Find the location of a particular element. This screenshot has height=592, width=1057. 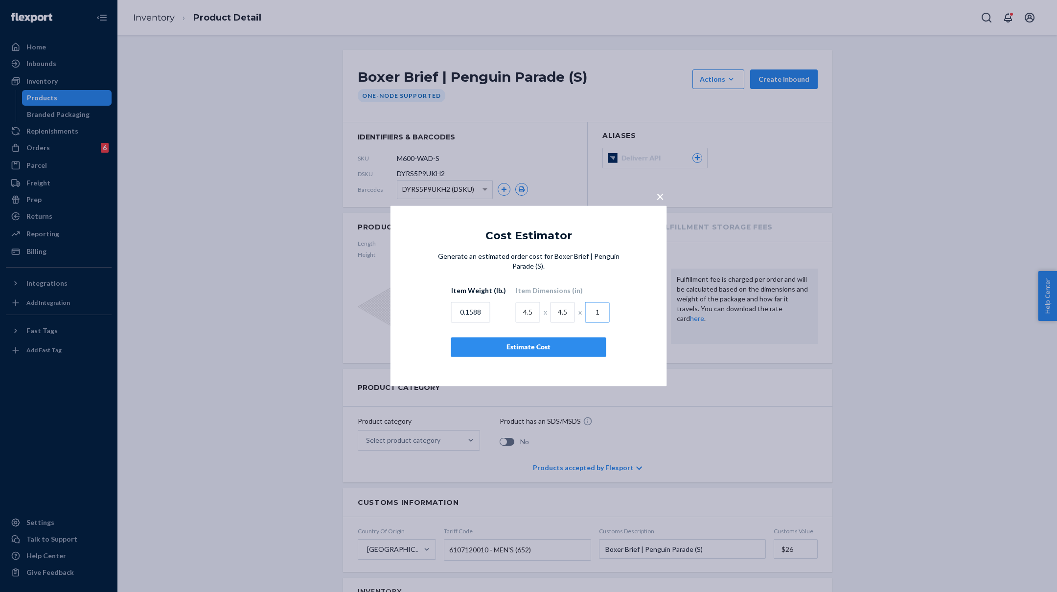

div: x x is located at coordinates (563, 311).